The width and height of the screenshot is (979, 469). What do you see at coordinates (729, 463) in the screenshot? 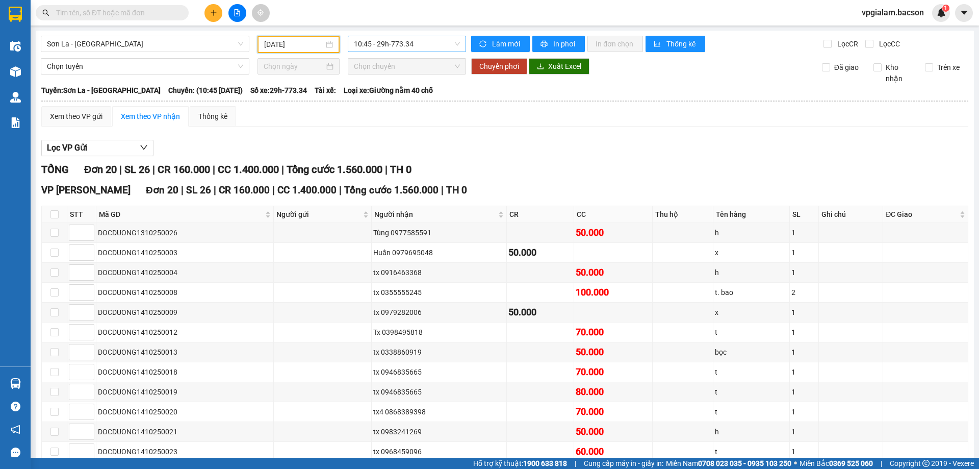
I see `span: Miền Nam` at bounding box center [729, 463].